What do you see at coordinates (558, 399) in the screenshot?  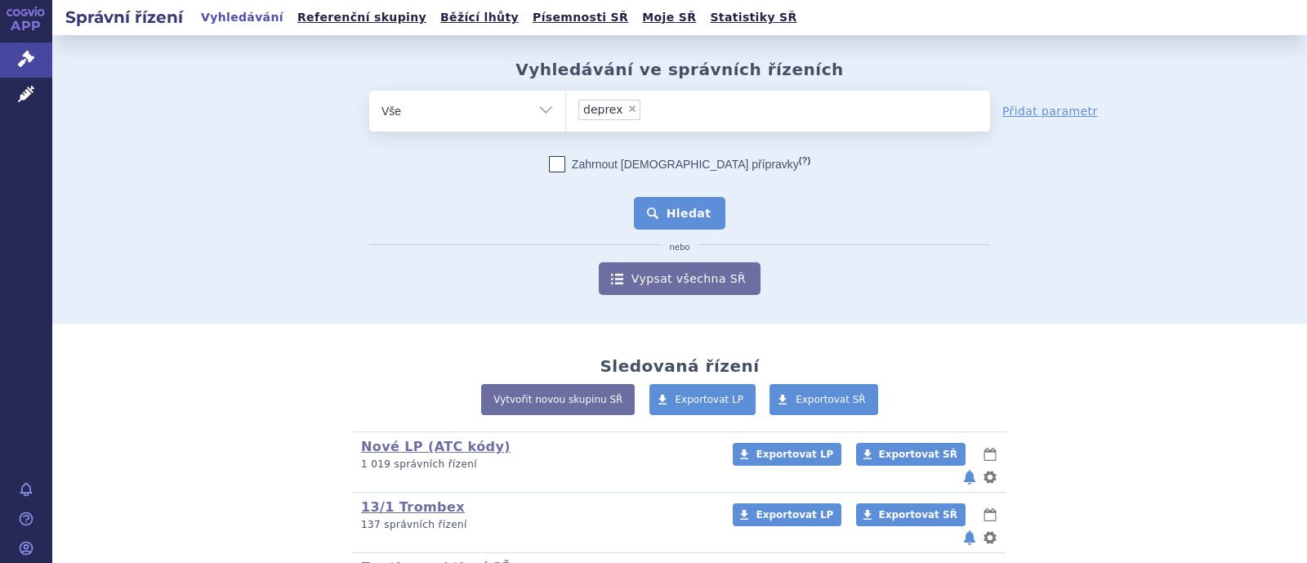 I see `a: Vytvořit novou skupinu SŘ` at bounding box center [558, 399].